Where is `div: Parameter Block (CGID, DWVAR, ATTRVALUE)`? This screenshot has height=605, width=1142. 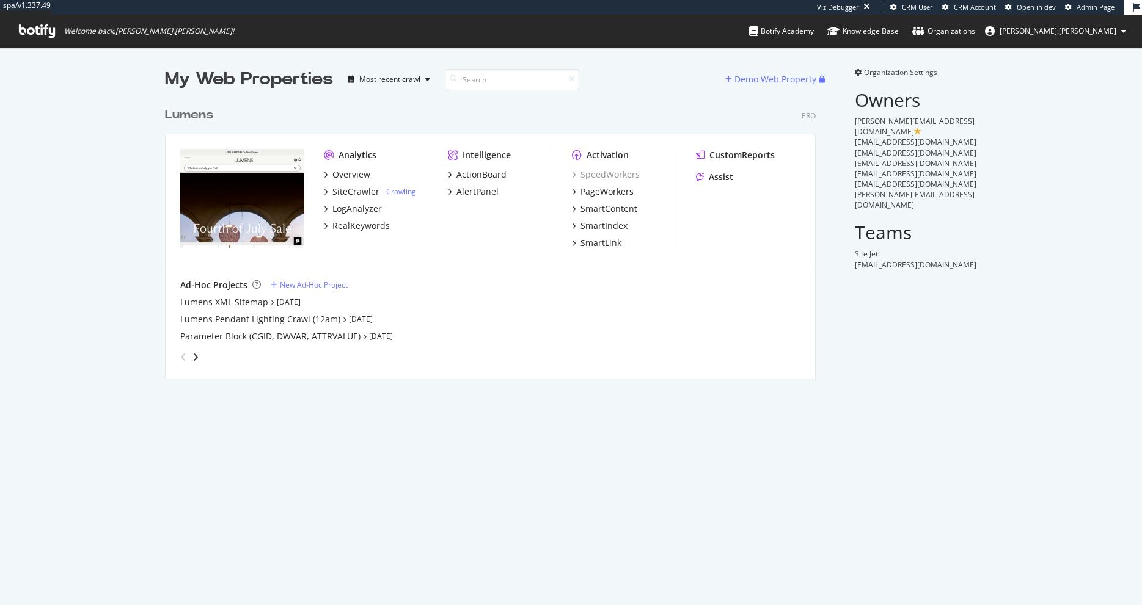 div: Parameter Block (CGID, DWVAR, ATTRVALUE) is located at coordinates (270, 337).